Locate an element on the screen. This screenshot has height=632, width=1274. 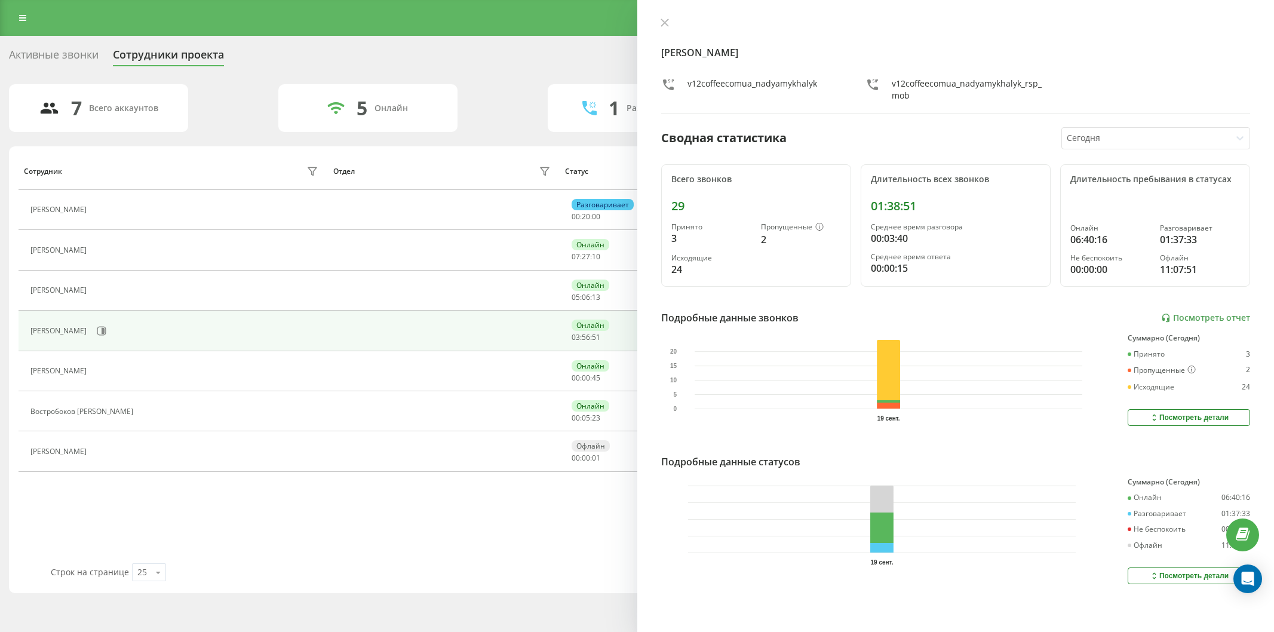
span: 23 is located at coordinates (596, 417).